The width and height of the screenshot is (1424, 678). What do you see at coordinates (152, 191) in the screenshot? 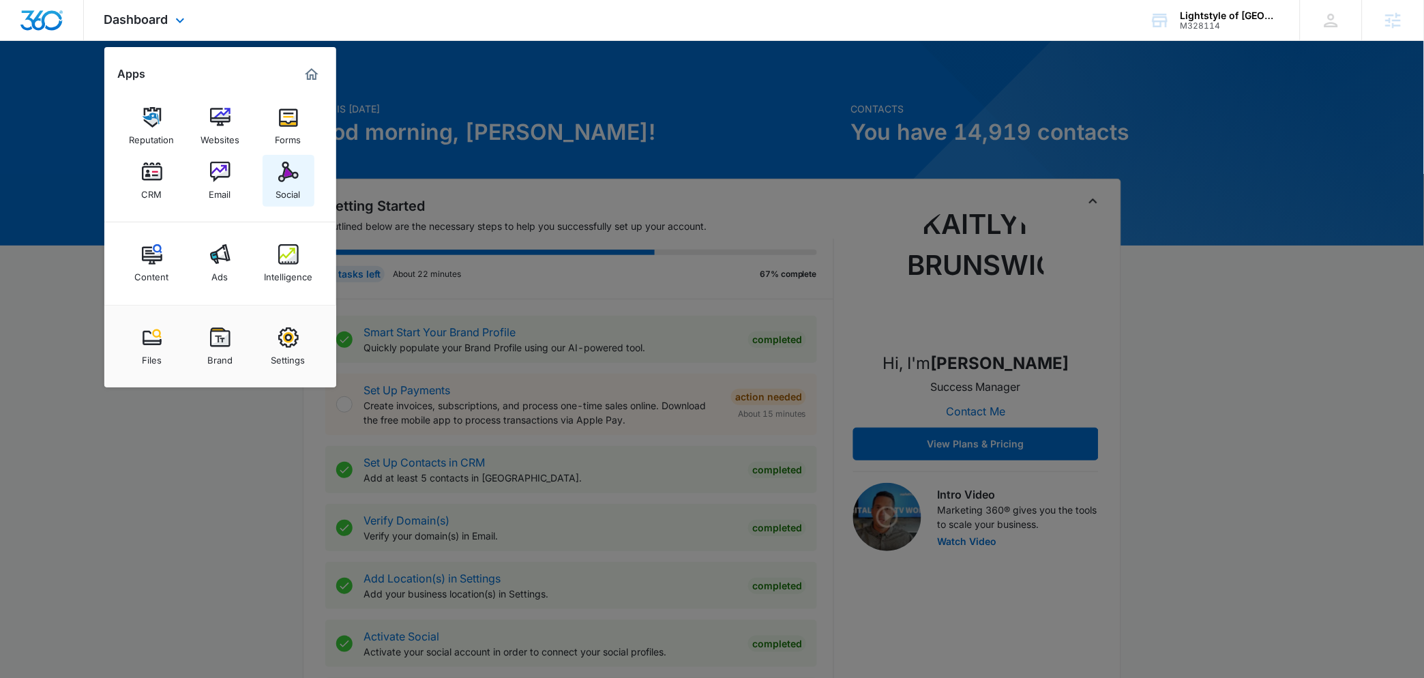
I see `div: CRM` at bounding box center [152, 191].